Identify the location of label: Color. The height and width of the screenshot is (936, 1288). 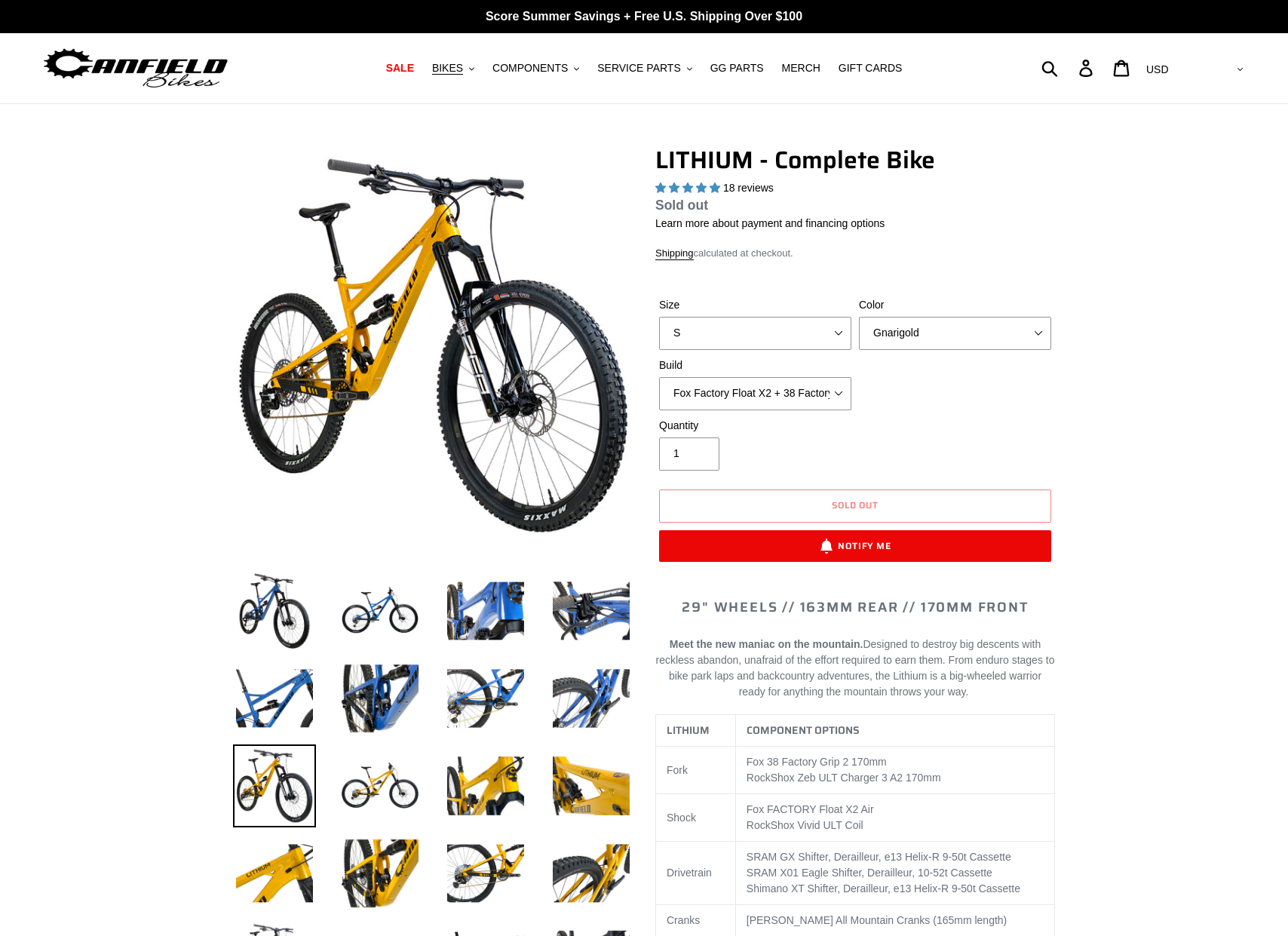
(955, 305).